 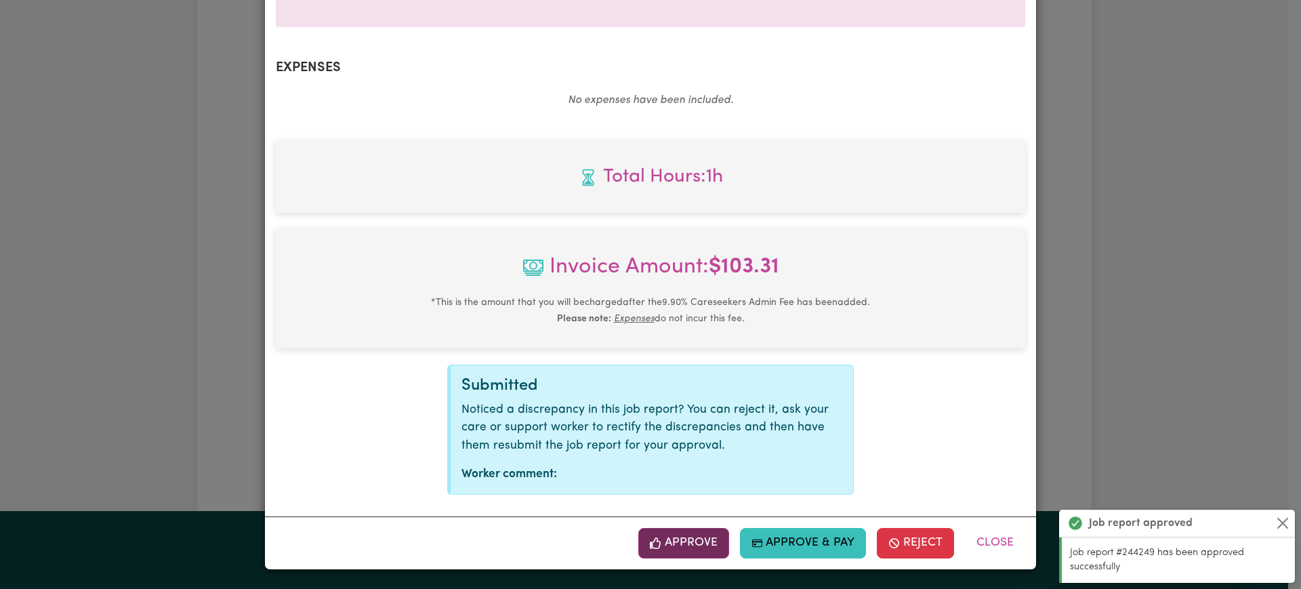 What do you see at coordinates (584, 319) in the screenshot?
I see `b: Please note:` at bounding box center [584, 319].